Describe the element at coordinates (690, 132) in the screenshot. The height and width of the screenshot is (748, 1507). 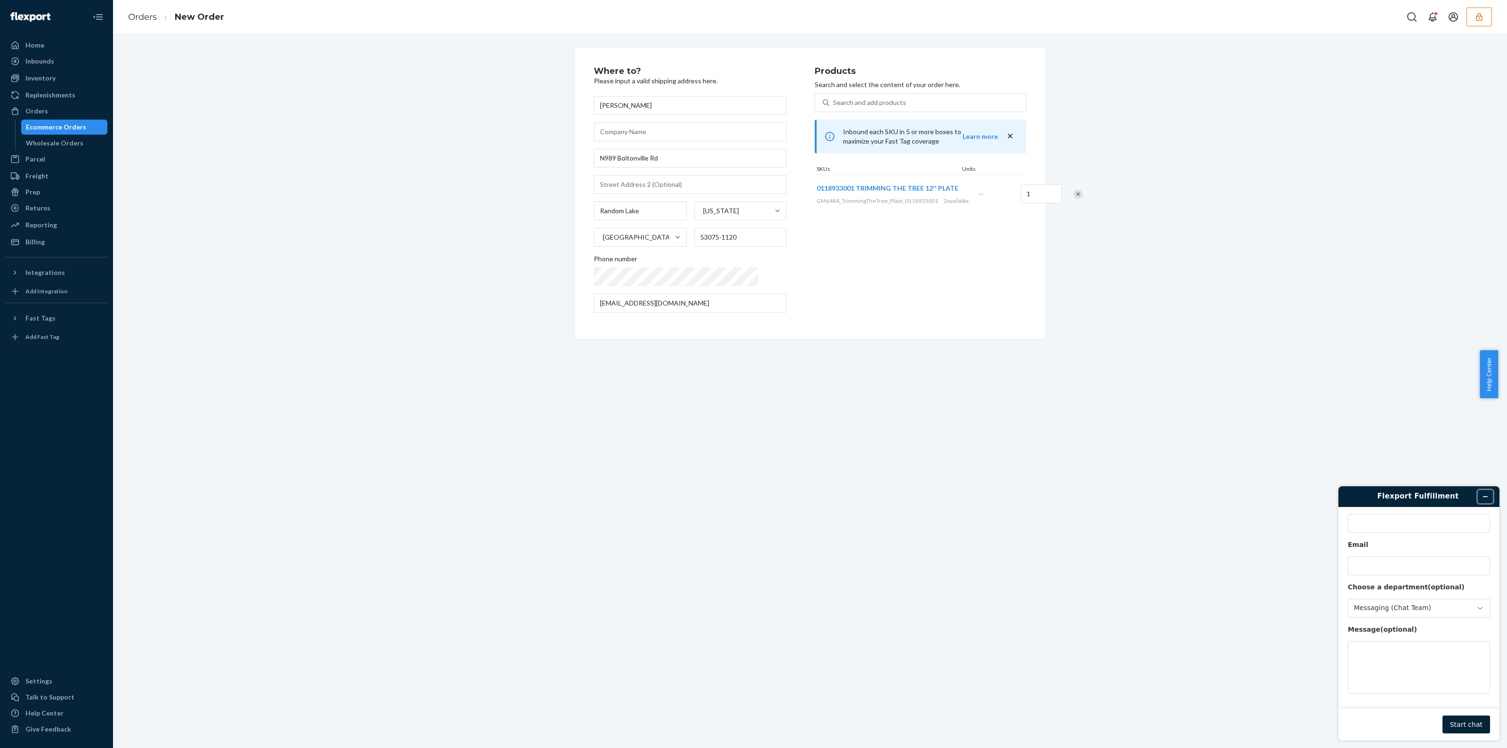
I see `input: Company Name` at that location.